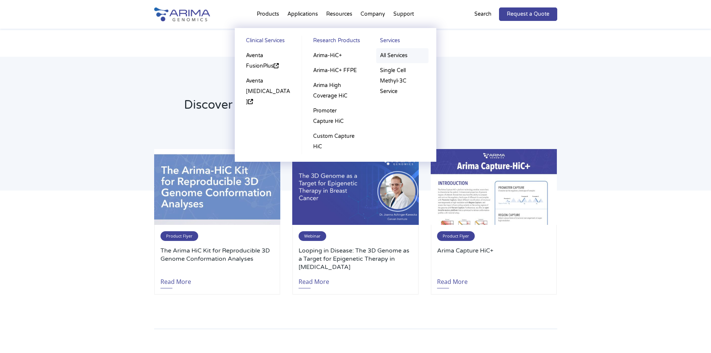  What do you see at coordinates (182, 14) in the screenshot?
I see `img: Arima-Genomics-logo` at bounding box center [182, 14].